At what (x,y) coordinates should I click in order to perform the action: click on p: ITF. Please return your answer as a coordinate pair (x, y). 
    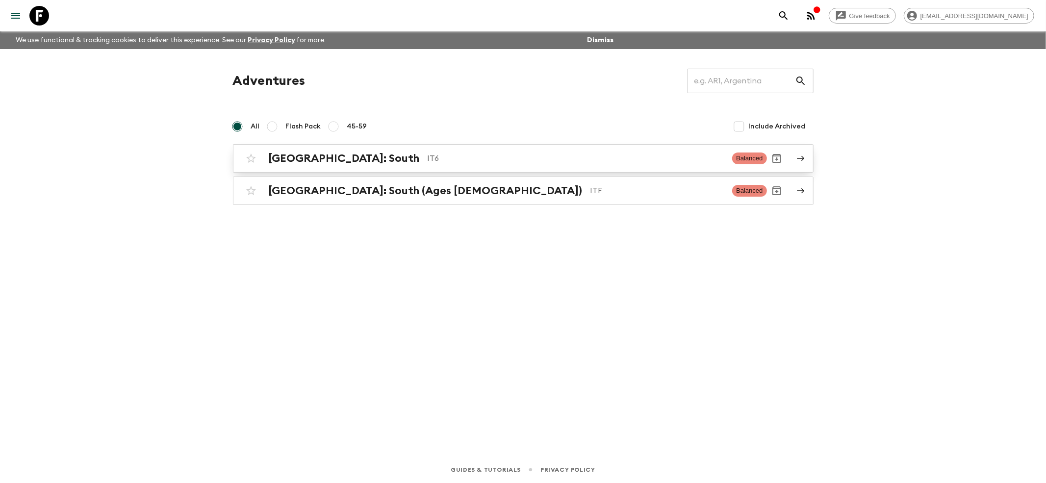
    Looking at the image, I should click on (658, 191).